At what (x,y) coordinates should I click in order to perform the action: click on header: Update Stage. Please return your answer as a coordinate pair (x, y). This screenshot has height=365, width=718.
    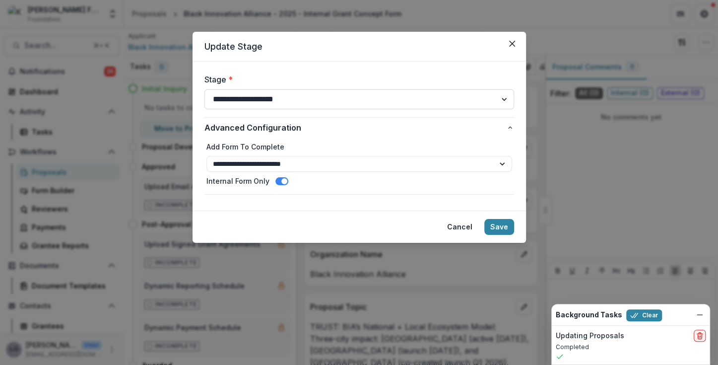
    Looking at the image, I should click on (359, 47).